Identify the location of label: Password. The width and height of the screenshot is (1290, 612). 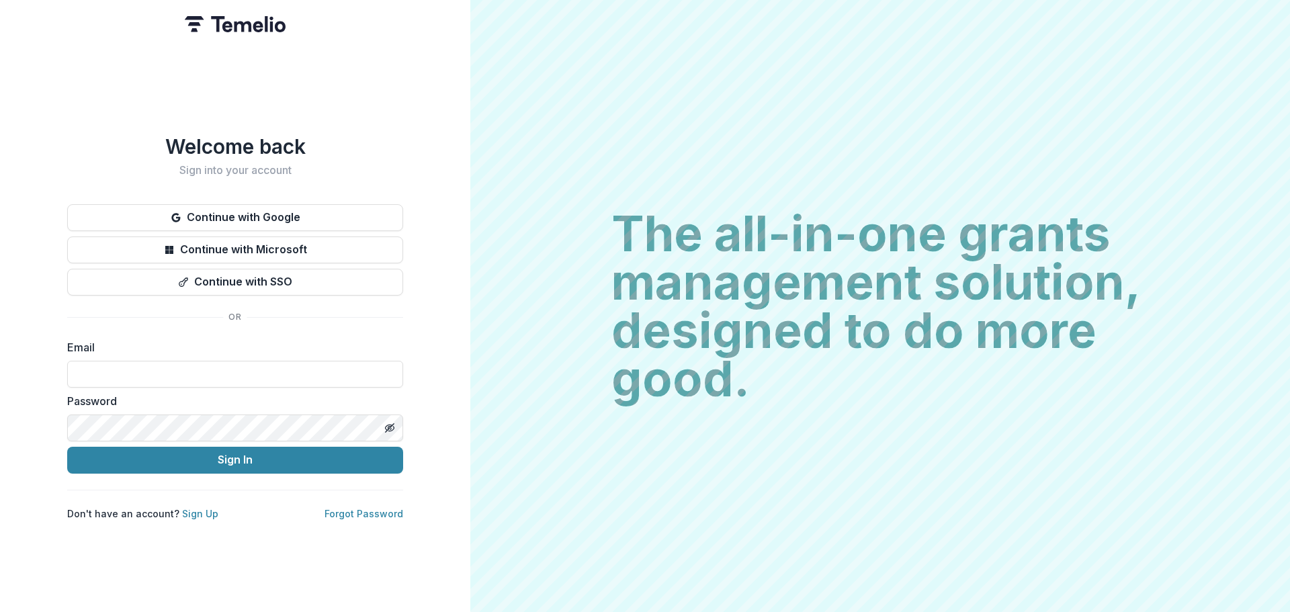
(231, 401).